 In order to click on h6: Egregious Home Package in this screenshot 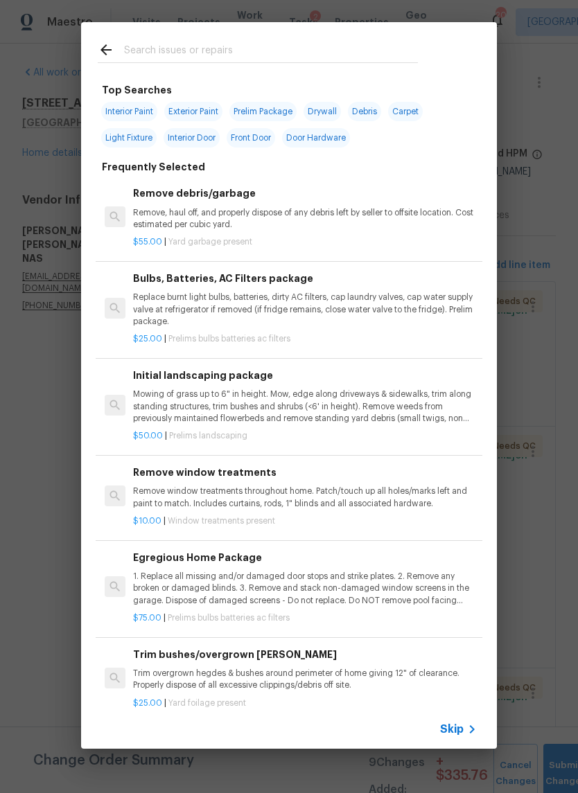, I will do `click(305, 558)`.